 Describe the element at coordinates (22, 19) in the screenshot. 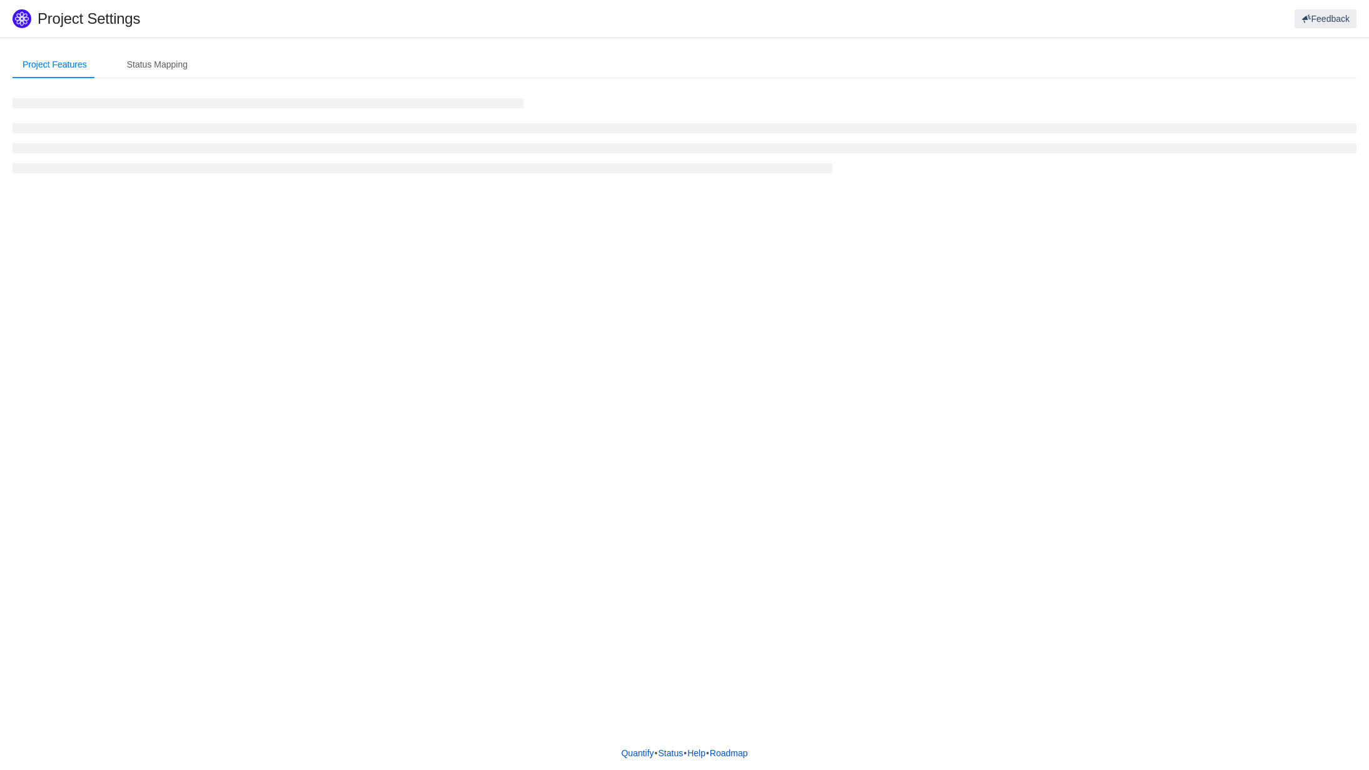

I see `img: Quantify` at that location.